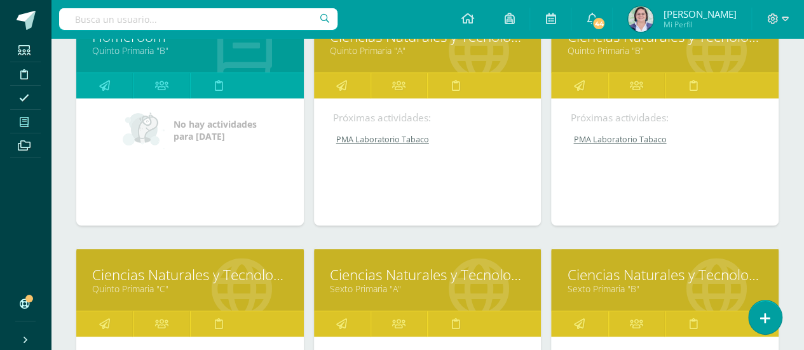 The image size is (804, 350). I want to click on span: 44, so click(599, 24).